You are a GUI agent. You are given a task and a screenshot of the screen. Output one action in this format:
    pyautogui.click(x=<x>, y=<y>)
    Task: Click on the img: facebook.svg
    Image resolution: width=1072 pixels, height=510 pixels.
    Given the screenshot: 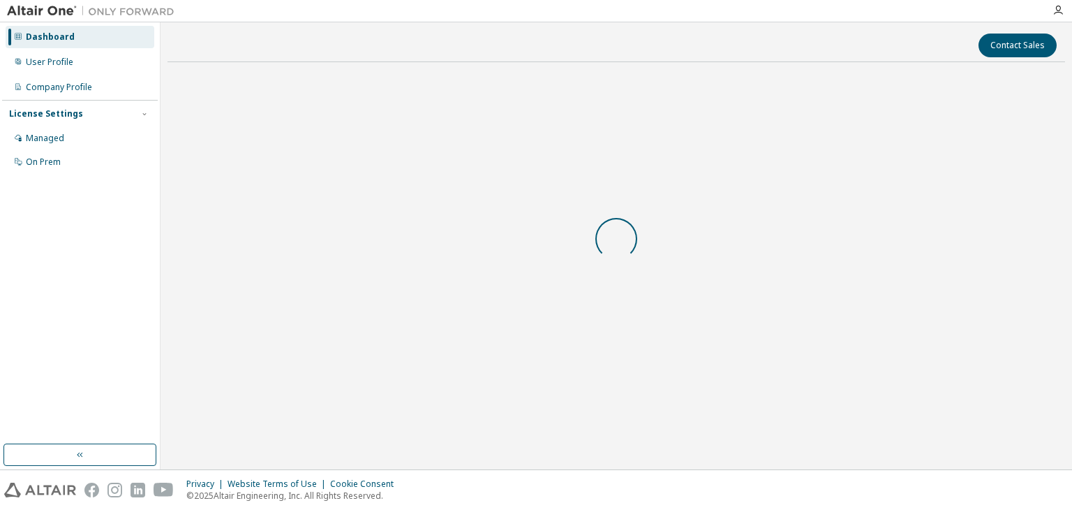 What is the action you would take?
    pyautogui.click(x=91, y=489)
    